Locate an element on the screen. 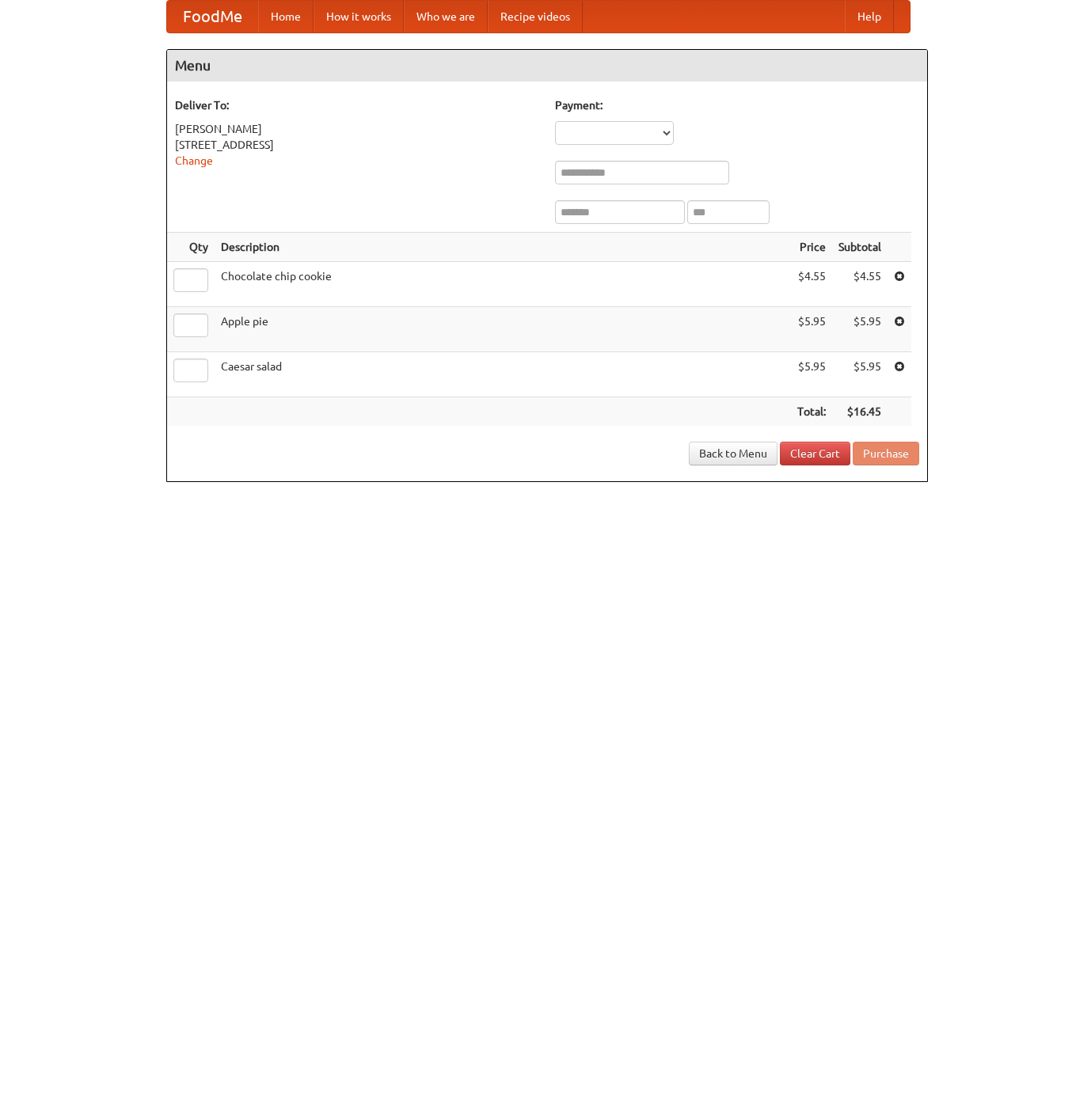 This screenshot has height=1120, width=1076. button: Purchase is located at coordinates (886, 454).